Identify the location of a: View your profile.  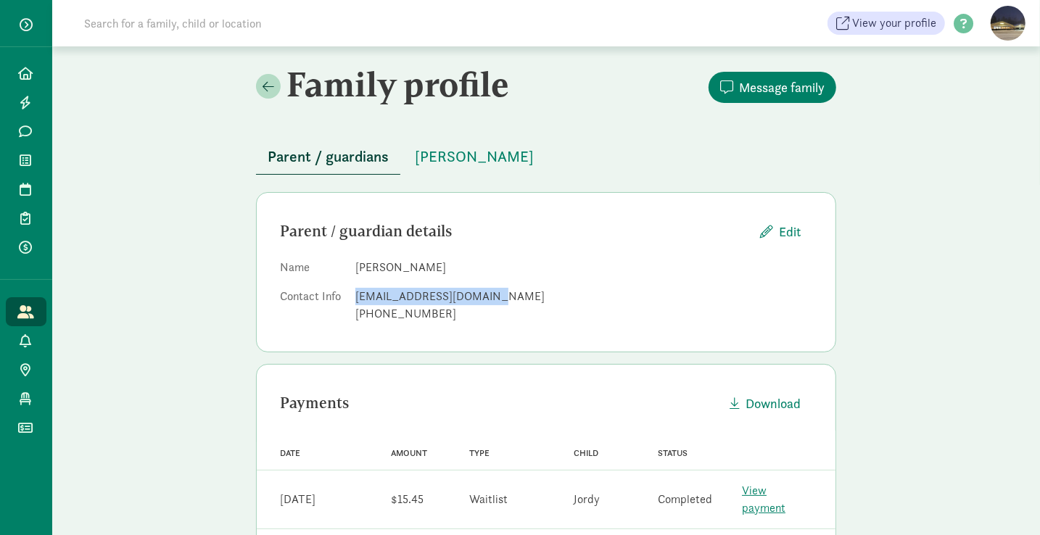
(886, 23).